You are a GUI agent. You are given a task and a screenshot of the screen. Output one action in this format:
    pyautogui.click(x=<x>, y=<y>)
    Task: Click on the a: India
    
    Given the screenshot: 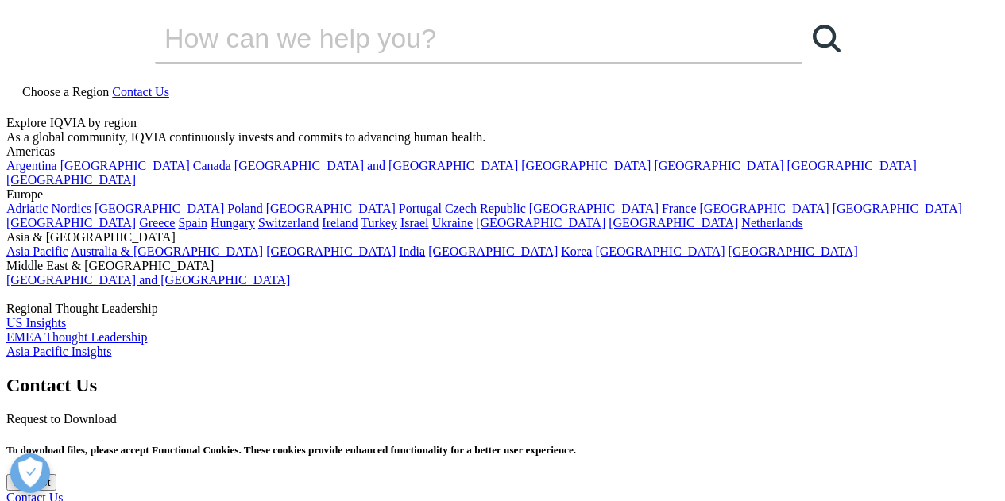 What is the action you would take?
    pyautogui.click(x=411, y=251)
    